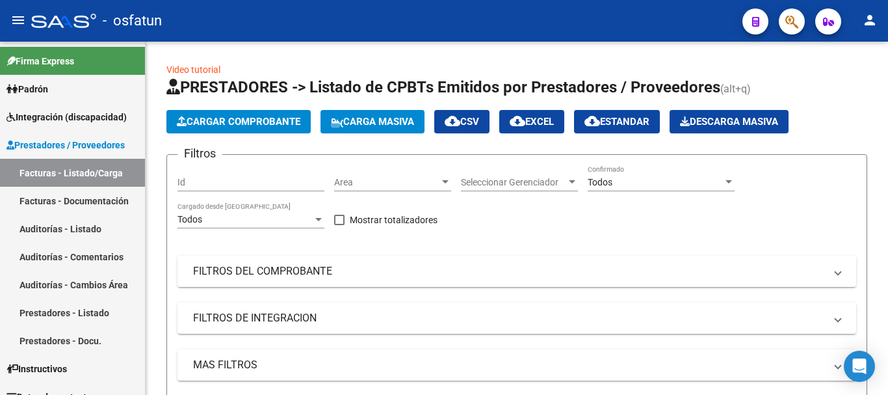  Describe the element at coordinates (393, 220) in the screenshot. I see `span: Mostrar totalizadores` at that location.